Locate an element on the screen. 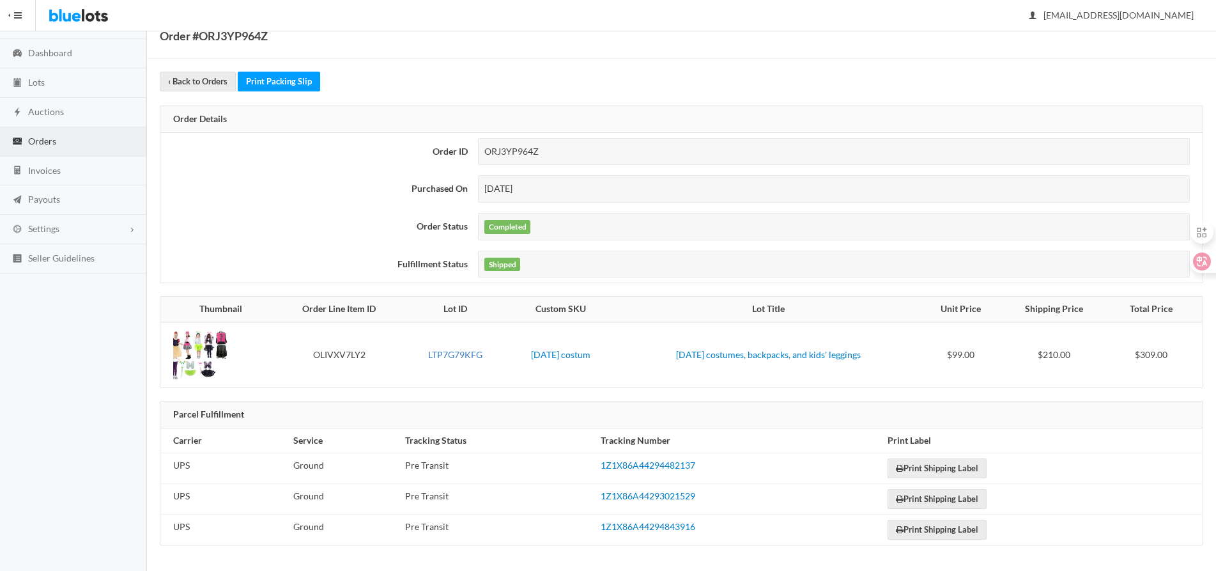 This screenshot has height=571, width=1216. span: Lots is located at coordinates (36, 82).